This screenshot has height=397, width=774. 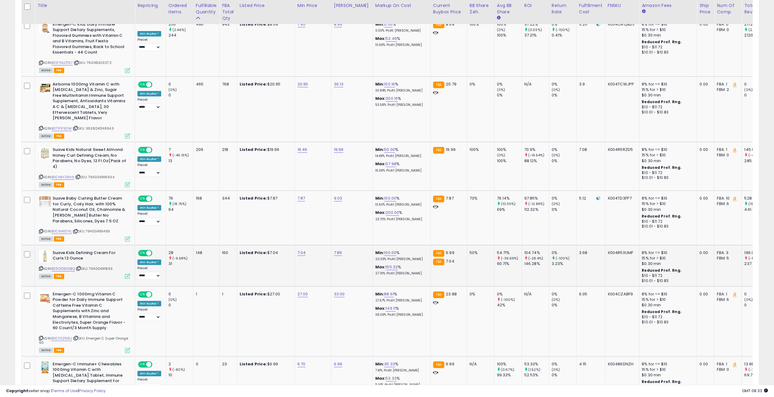 I want to click on div: Amazon Fees, so click(x=668, y=5).